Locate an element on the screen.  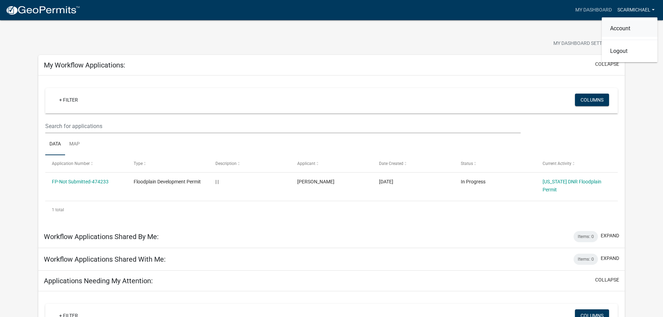
span: Type is located at coordinates (138, 164).